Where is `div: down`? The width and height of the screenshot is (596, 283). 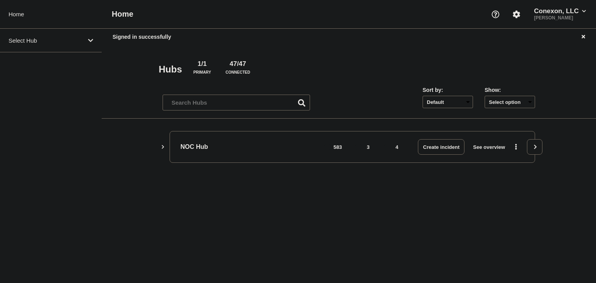
div: down is located at coordinates (388, 147).